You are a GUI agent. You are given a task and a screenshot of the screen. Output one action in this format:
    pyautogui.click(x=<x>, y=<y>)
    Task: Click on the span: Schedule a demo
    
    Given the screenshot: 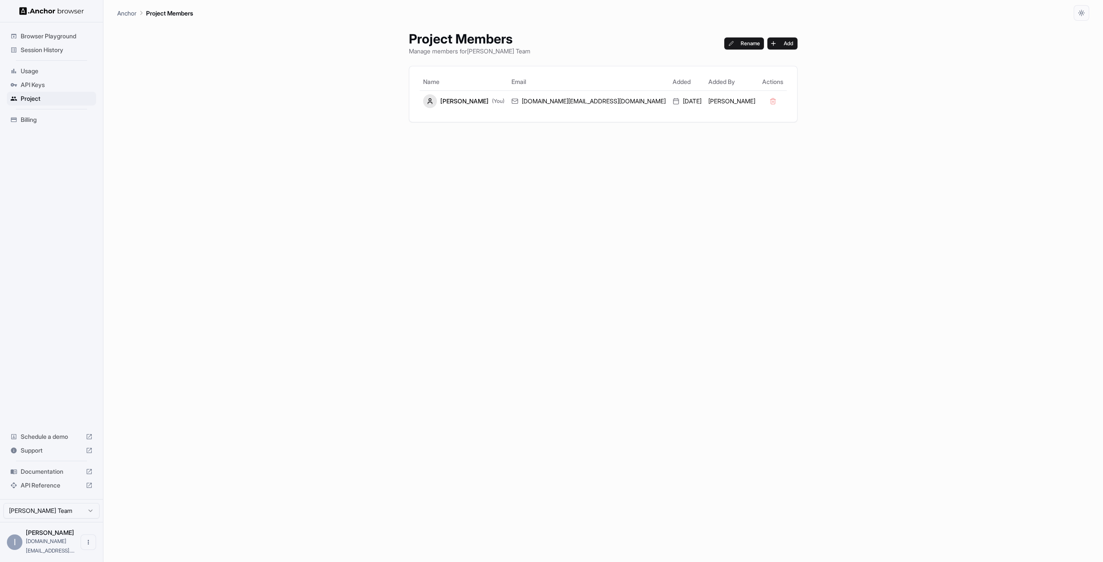 What is the action you would take?
    pyautogui.click(x=51, y=437)
    